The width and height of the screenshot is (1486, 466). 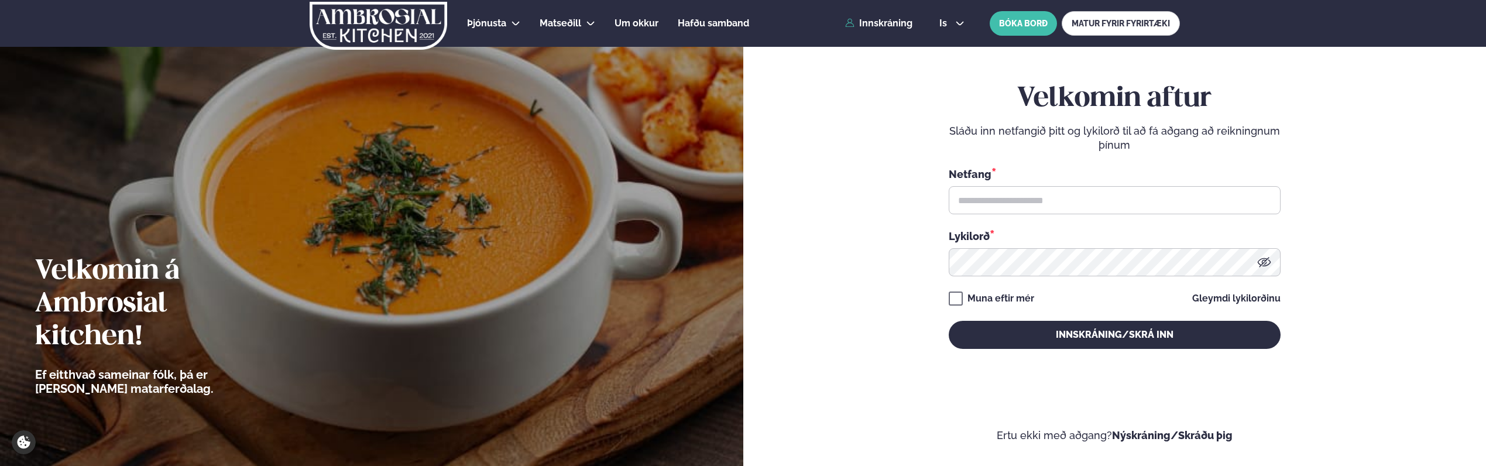 What do you see at coordinates (945, 23) in the screenshot?
I see `span: is` at bounding box center [945, 23].